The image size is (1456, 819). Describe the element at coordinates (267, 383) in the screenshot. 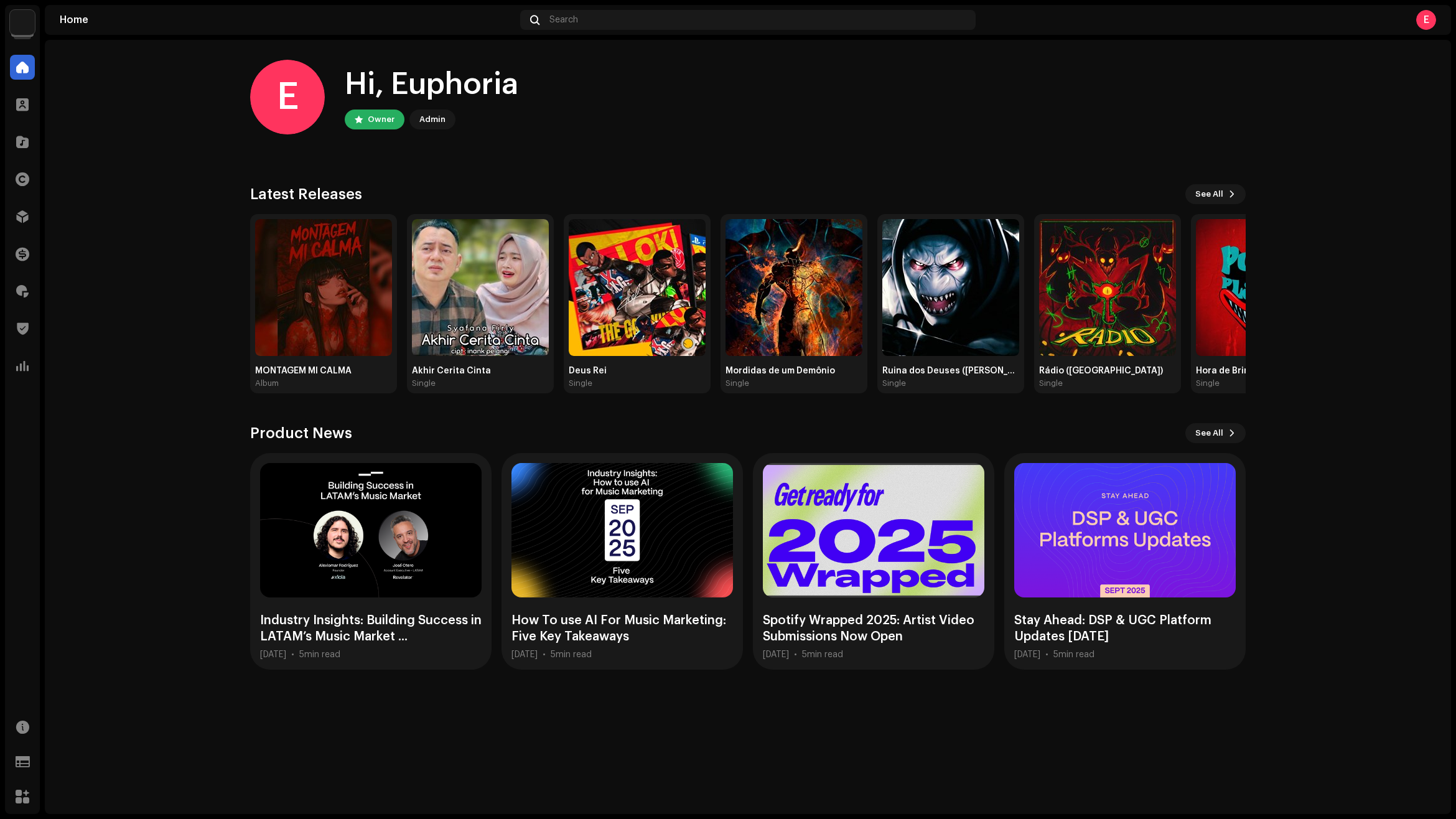

I see `div: Album` at that location.